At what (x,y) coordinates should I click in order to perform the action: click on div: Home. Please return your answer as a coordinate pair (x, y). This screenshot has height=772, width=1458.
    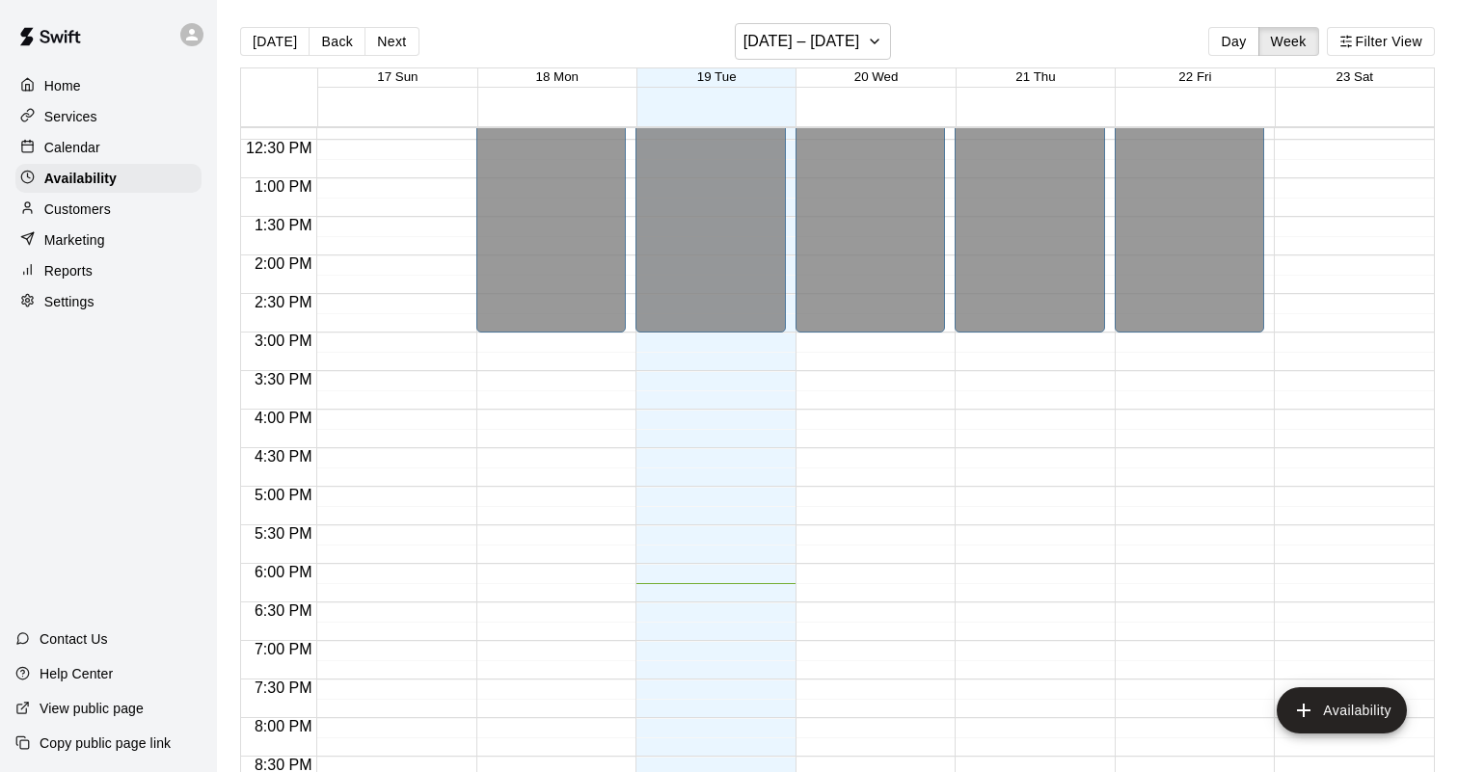
    Looking at the image, I should click on (108, 86).